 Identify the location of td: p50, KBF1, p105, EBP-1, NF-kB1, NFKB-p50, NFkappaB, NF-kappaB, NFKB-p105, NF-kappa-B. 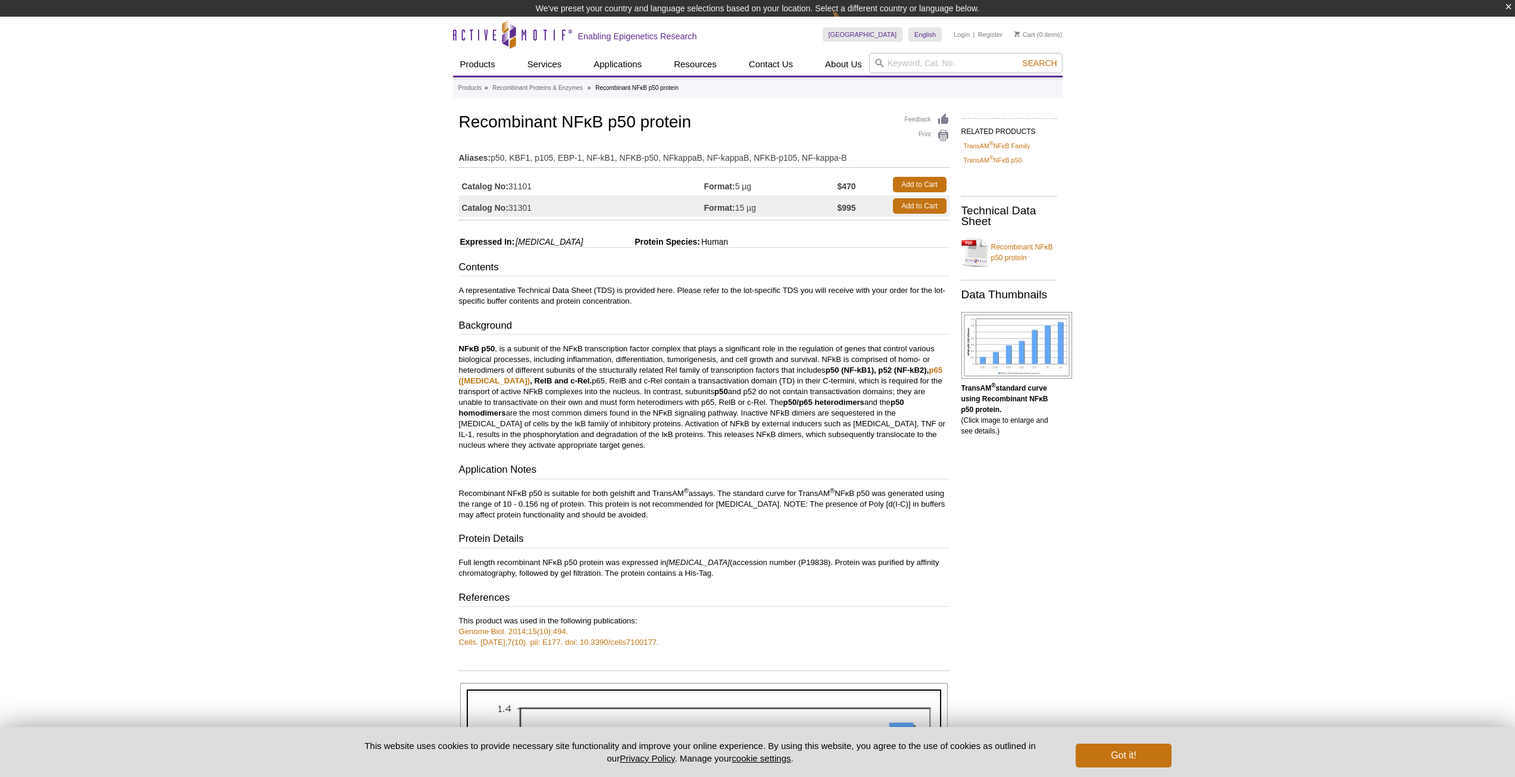
(704, 155).